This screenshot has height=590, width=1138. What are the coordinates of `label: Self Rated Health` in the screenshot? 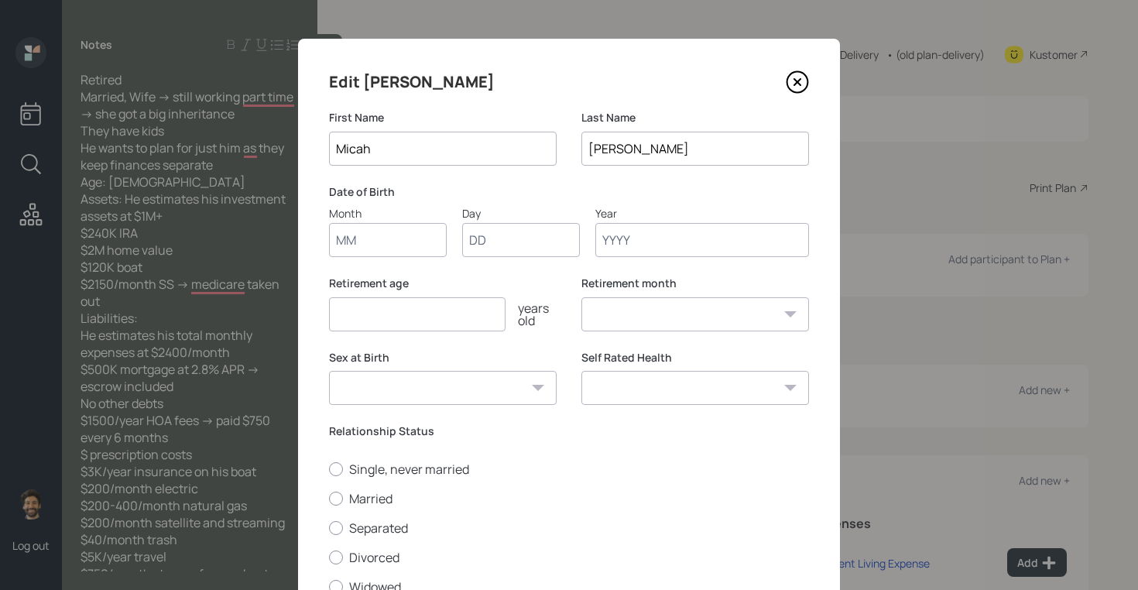 It's located at (695, 358).